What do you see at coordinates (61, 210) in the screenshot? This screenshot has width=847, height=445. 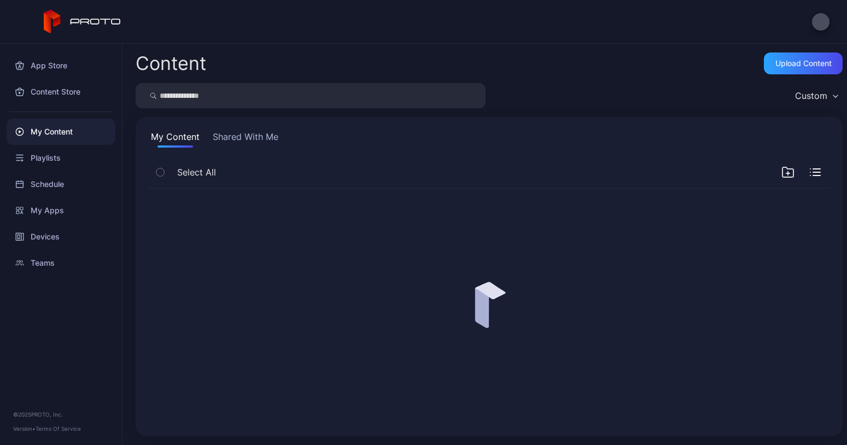 I see `a: My Apps` at bounding box center [61, 210].